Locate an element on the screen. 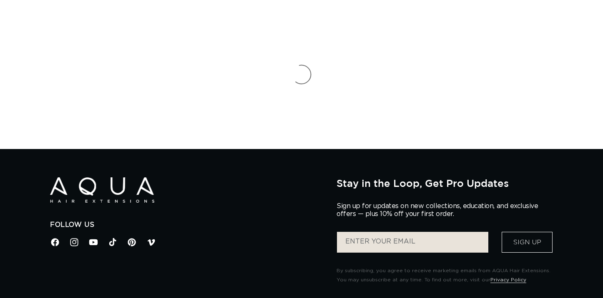 The width and height of the screenshot is (603, 298). h2: Follow Us is located at coordinates (187, 225).